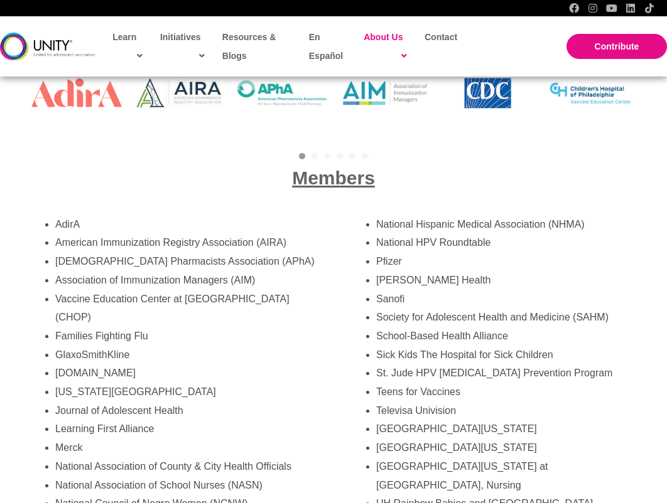 Image resolution: width=667 pixels, height=503 pixels. I want to click on span: Resources & Blogs, so click(249, 46).